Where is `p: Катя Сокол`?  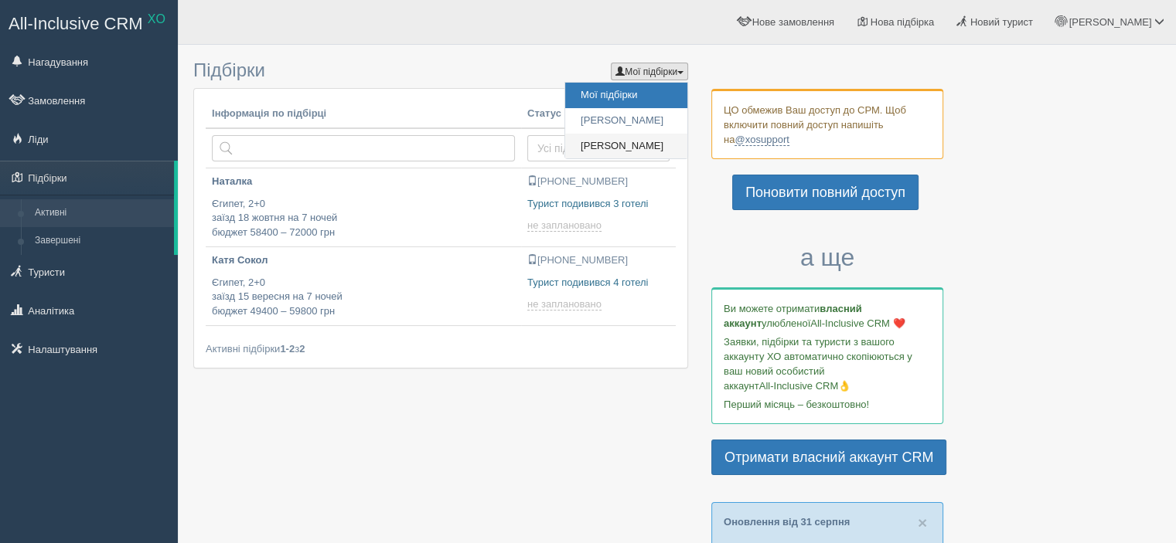 p: Катя Сокол is located at coordinates (363, 260).